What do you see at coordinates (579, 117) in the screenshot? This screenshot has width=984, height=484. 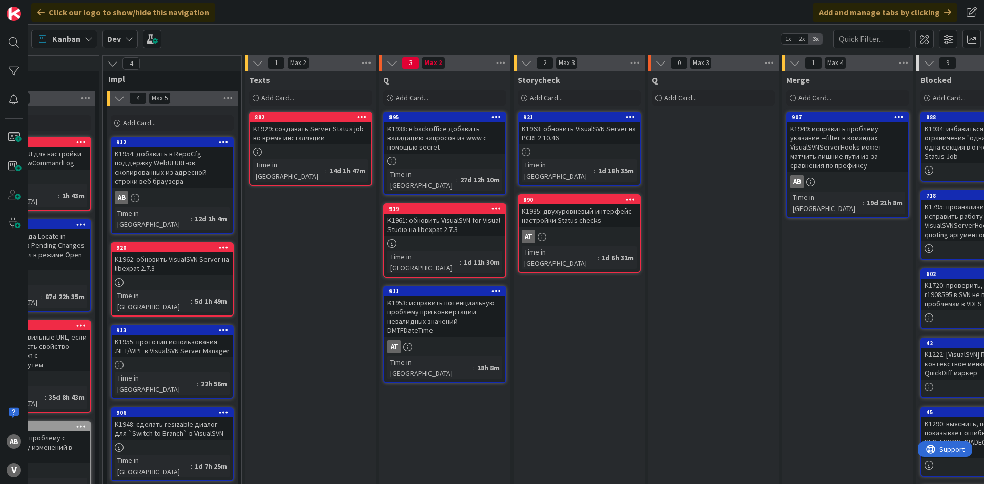 I see `div: 921` at bounding box center [579, 117].